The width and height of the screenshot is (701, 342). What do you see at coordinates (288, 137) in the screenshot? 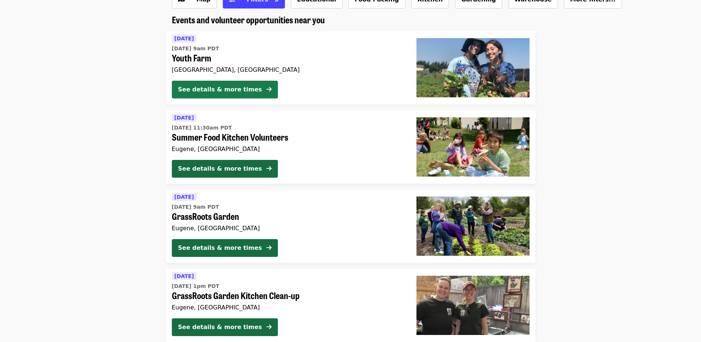
I see `span: Summer Food Kitchen Volunteers` at bounding box center [288, 137].